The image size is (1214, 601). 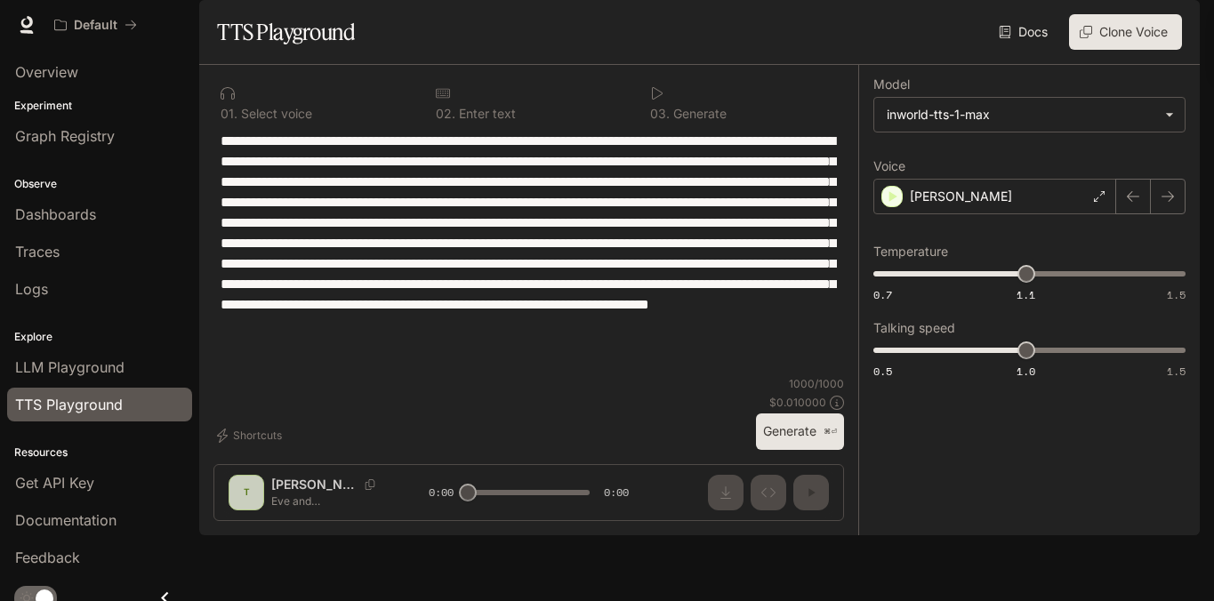 What do you see at coordinates (1025, 294) in the screenshot?
I see `span: 1.1` at bounding box center [1025, 294].